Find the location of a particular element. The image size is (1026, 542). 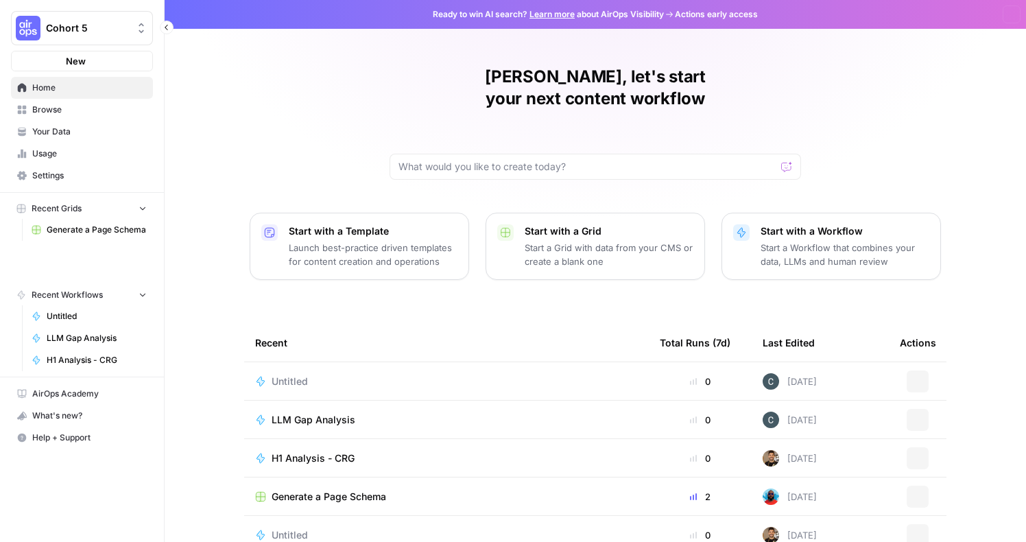

a: Settings is located at coordinates (82, 176).